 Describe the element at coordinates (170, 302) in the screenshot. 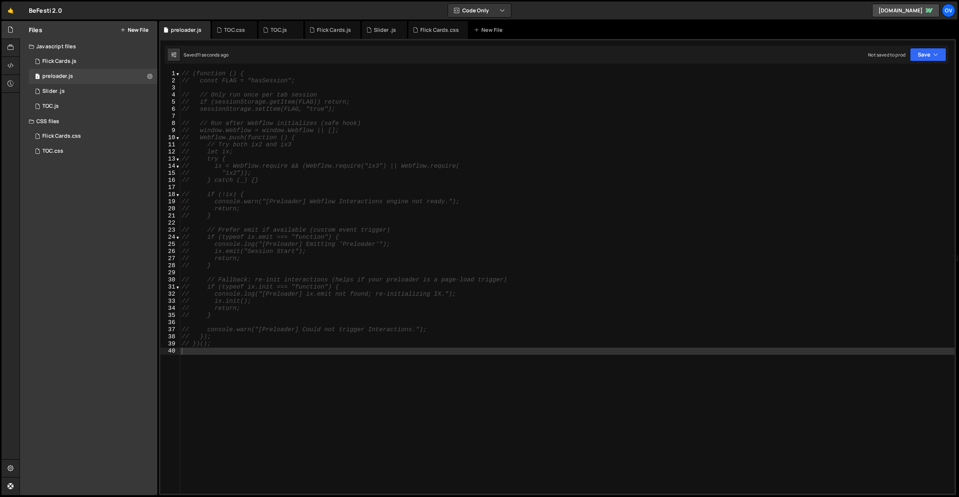

I see `div: 33` at that location.